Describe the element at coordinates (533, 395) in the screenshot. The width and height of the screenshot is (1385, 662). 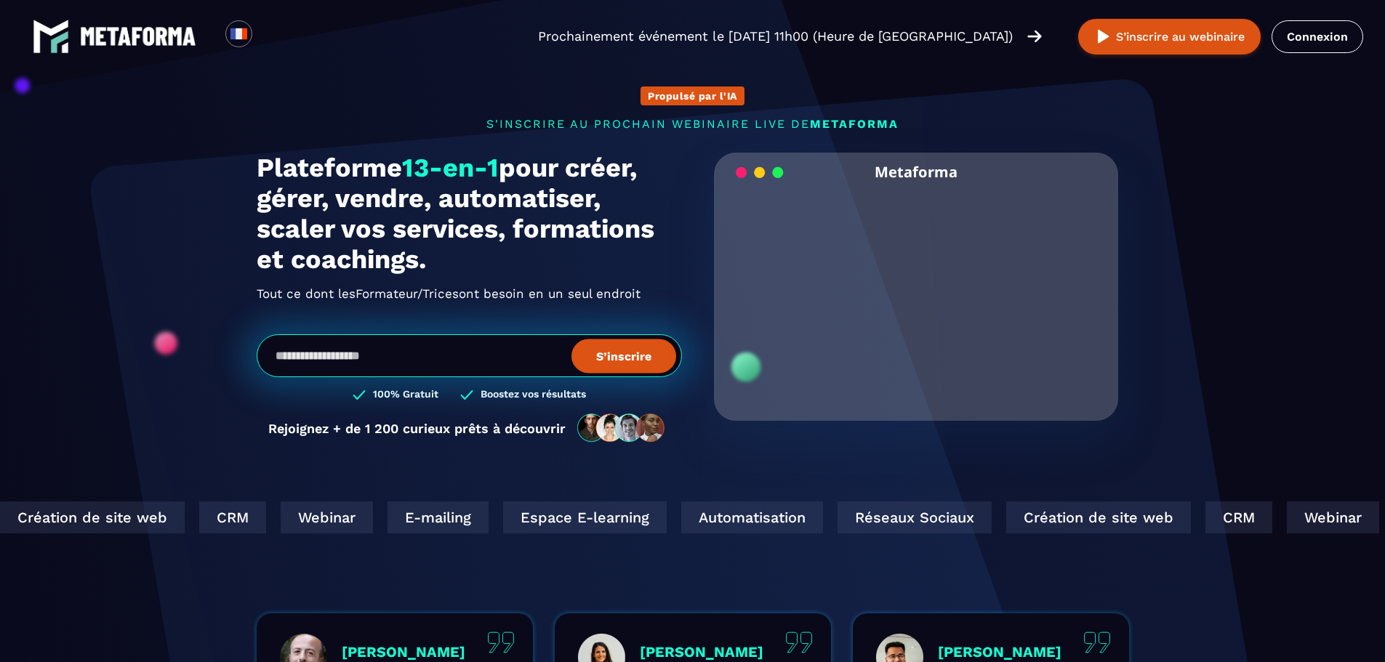
I see `h3: Boostez vos résultats` at that location.